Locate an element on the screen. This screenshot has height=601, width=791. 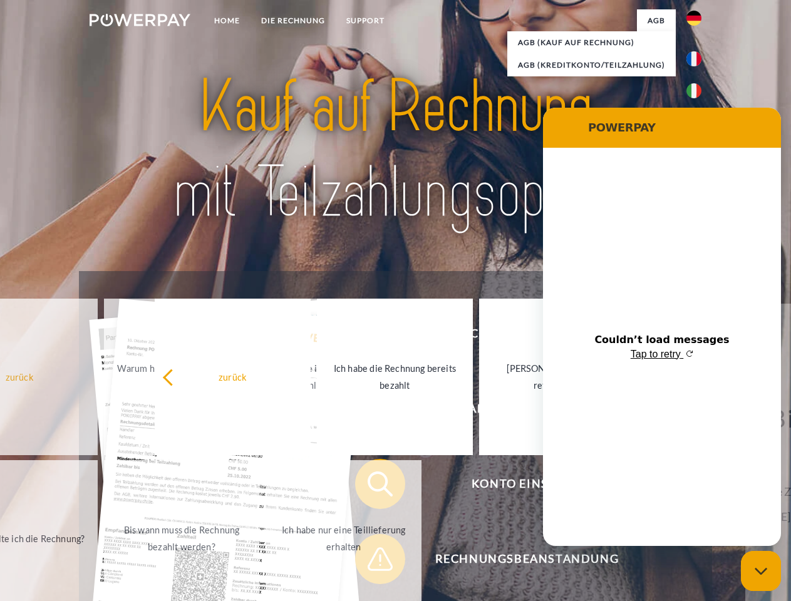
a: SUPPORT is located at coordinates (365, 21).